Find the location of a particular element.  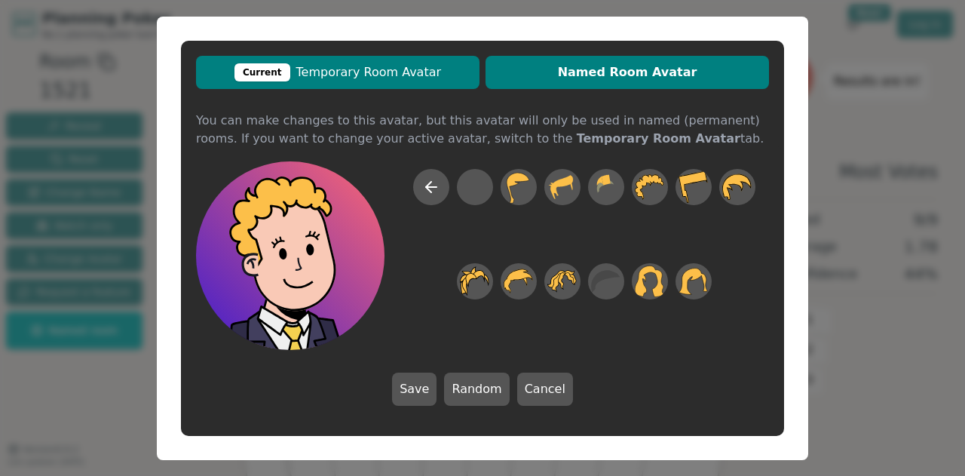

button: Random is located at coordinates (476, 389).